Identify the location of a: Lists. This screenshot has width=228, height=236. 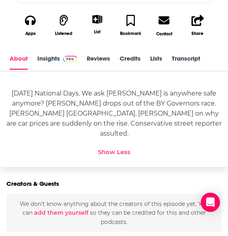
(156, 62).